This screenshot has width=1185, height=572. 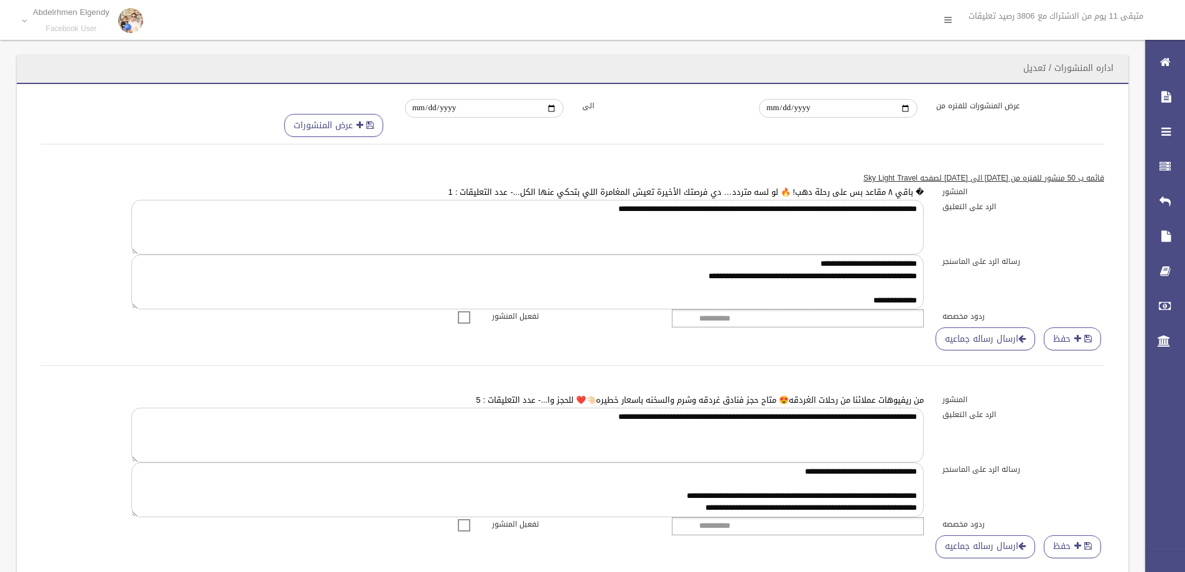 I want to click on label: الى, so click(x=661, y=106).